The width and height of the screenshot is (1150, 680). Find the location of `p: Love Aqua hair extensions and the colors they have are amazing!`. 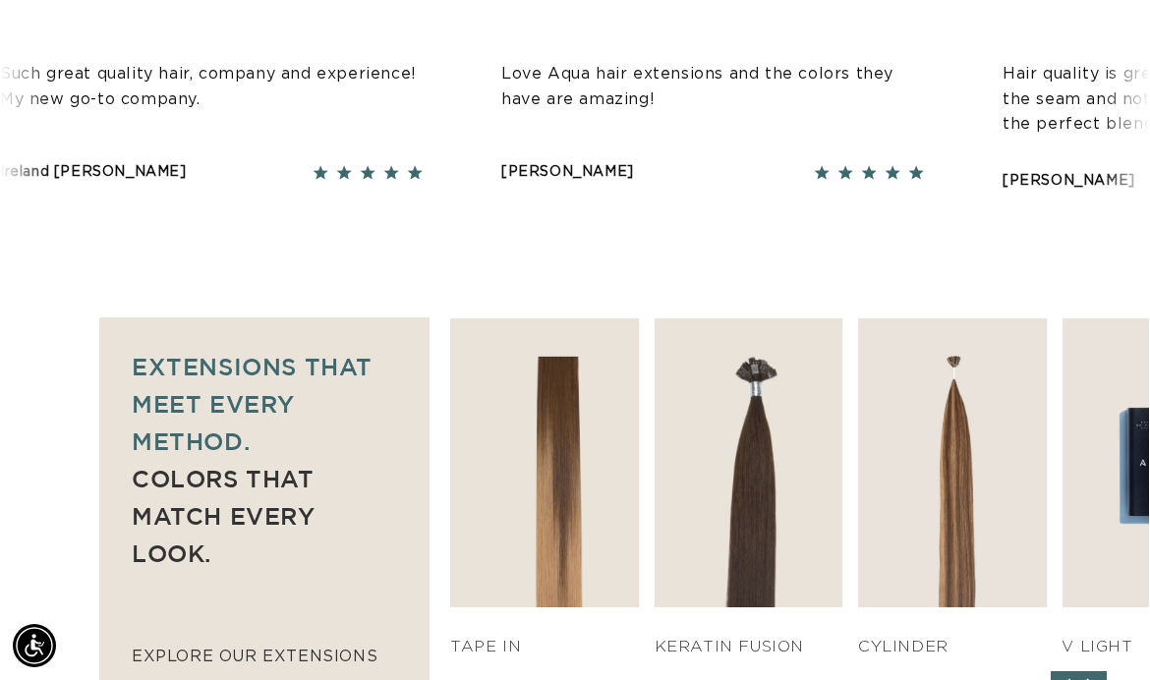

p: Love Aqua hair extensions and the colors they have are amazing! is located at coordinates (603, 87).